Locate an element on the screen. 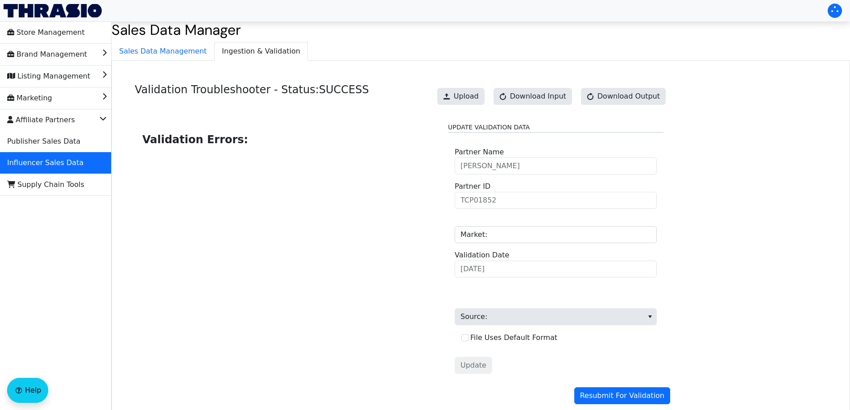  h4: Validation Troubleshooter - Status: SUCCESS is located at coordinates (252, 98).